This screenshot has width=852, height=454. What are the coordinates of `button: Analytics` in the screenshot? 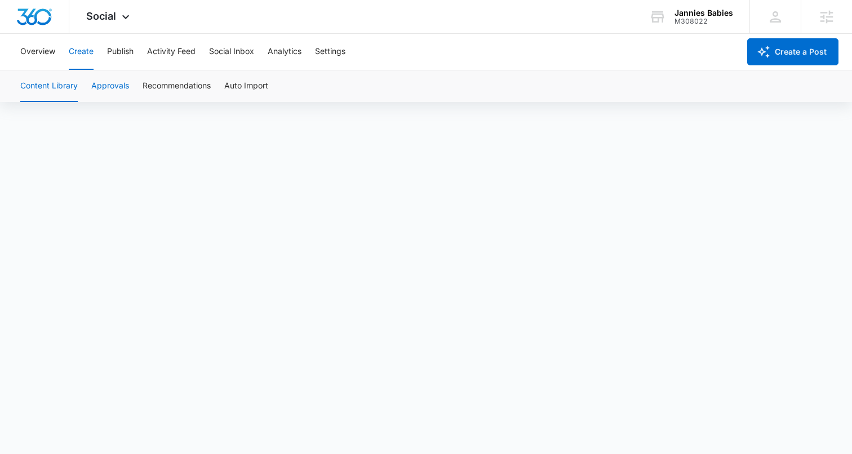 It's located at (285, 52).